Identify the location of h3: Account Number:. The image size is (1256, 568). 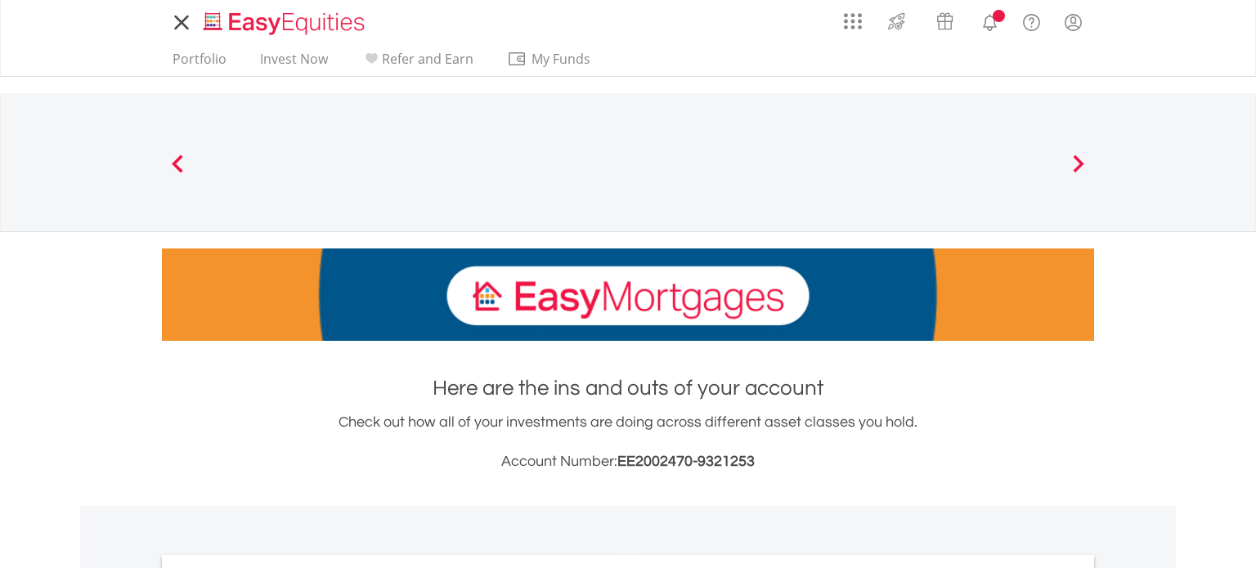
(628, 462).